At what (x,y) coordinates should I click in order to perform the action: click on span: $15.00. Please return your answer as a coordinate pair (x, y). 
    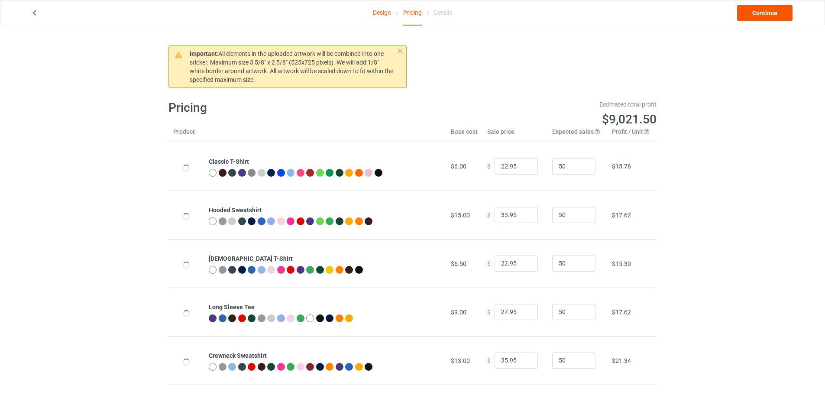
    Looking at the image, I should click on (460, 215).